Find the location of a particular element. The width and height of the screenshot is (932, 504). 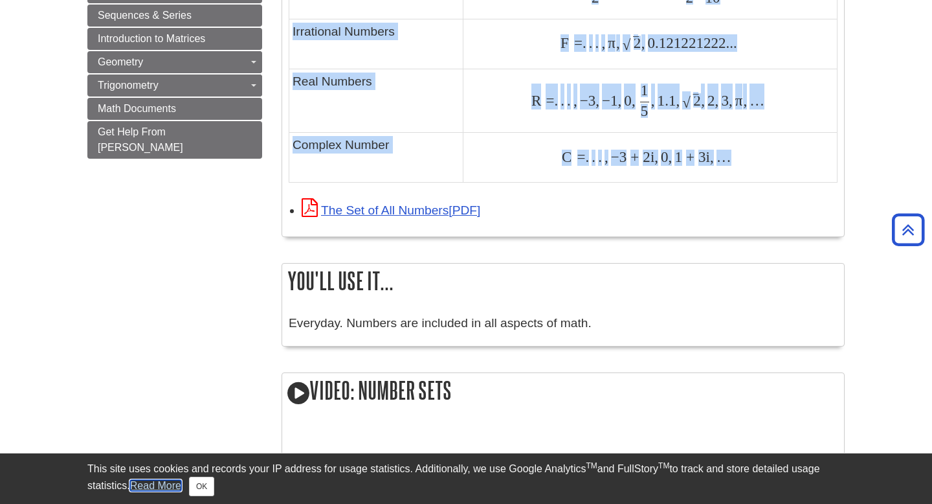

span: Trigonometry is located at coordinates (128, 85).